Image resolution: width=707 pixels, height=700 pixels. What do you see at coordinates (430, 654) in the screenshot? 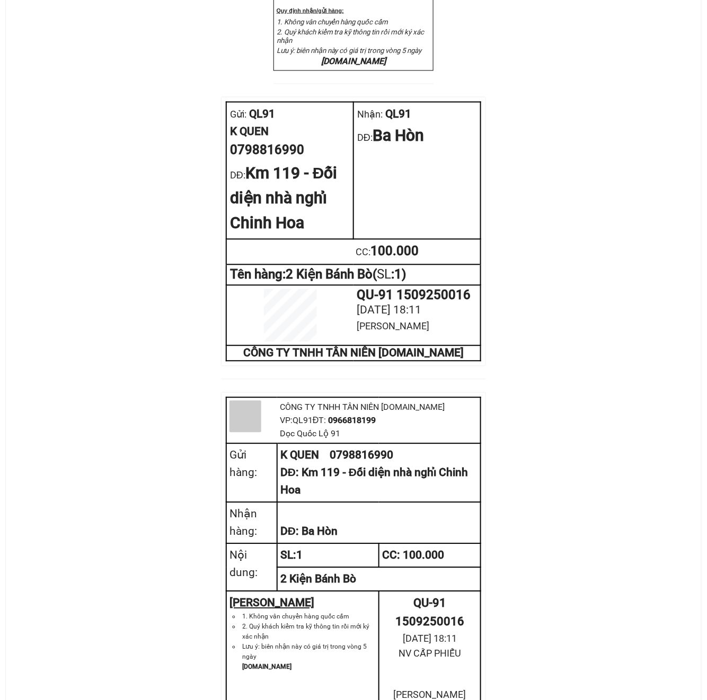
I see `div: NV CẤP PHIẾU` at bounding box center [430, 654].